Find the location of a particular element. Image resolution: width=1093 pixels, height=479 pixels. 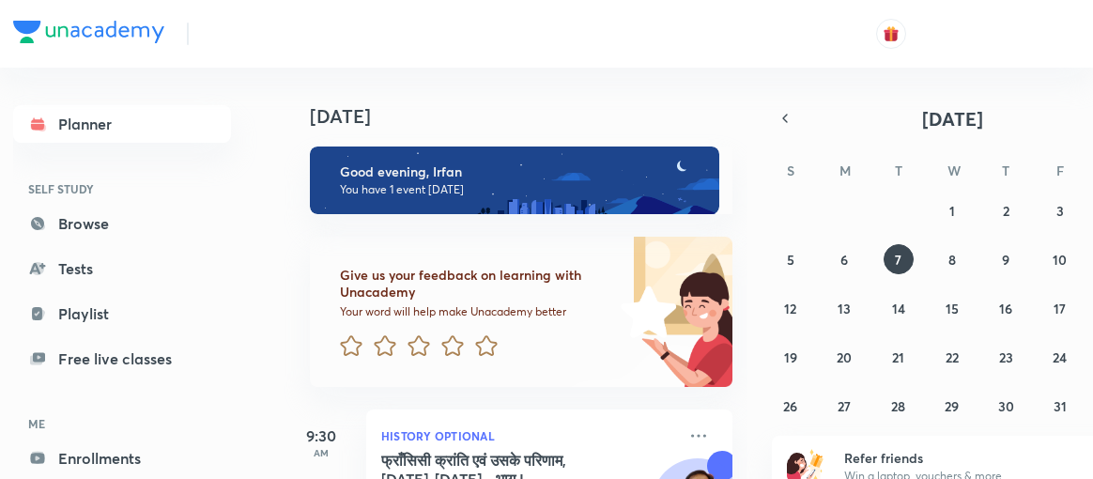

p: Your word will help make Unacademy better is located at coordinates (477, 312).